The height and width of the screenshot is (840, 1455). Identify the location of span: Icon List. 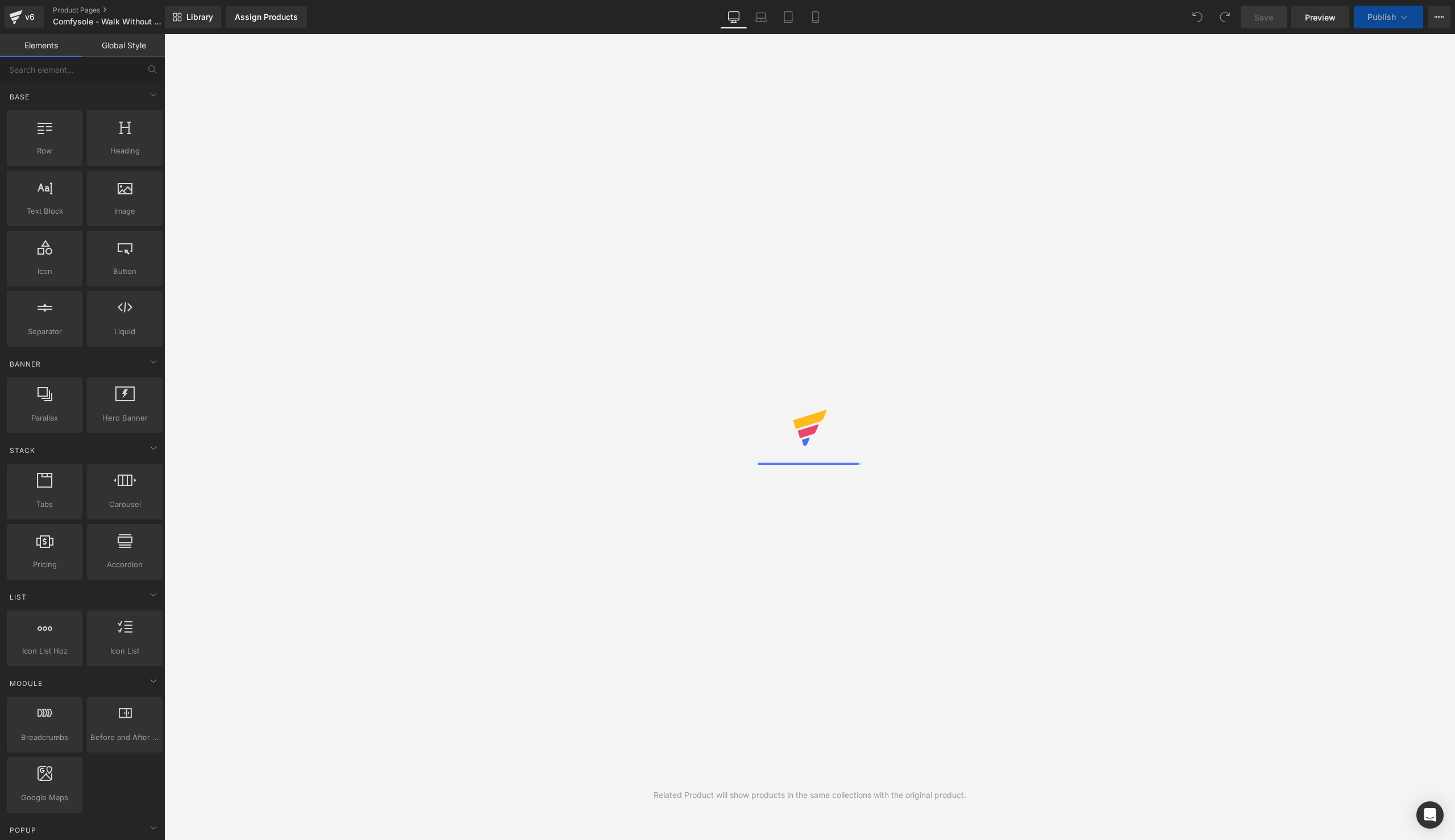
(124, 650).